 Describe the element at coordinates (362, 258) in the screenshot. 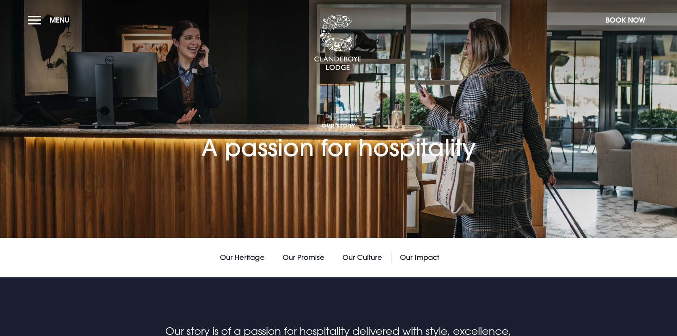

I see `a: Our Culture` at that location.